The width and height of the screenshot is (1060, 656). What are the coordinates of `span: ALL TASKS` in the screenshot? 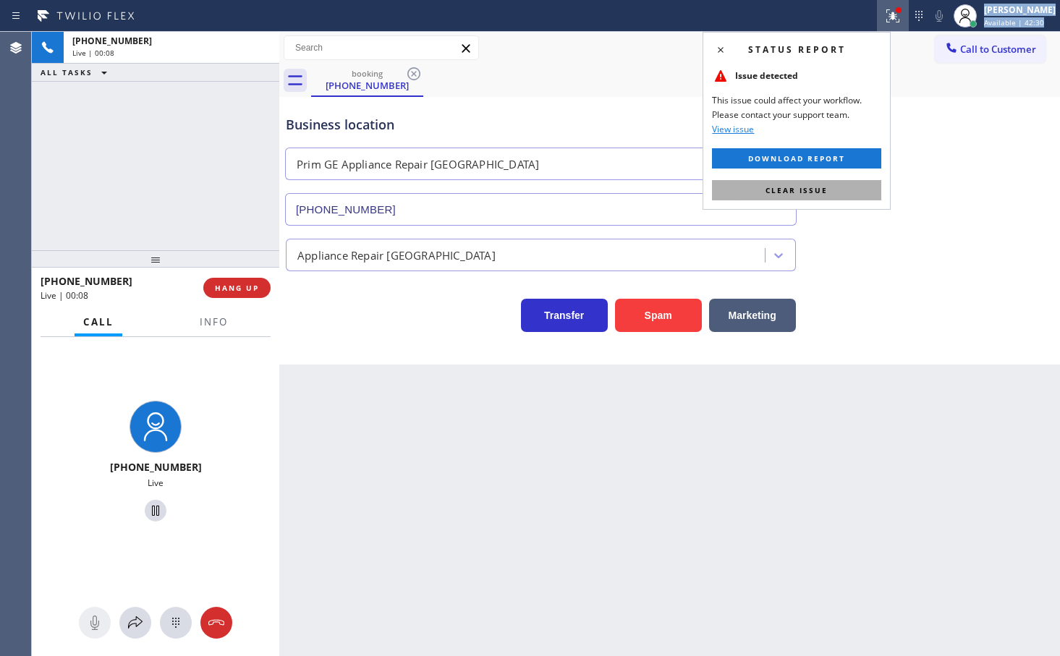 It's located at (67, 72).